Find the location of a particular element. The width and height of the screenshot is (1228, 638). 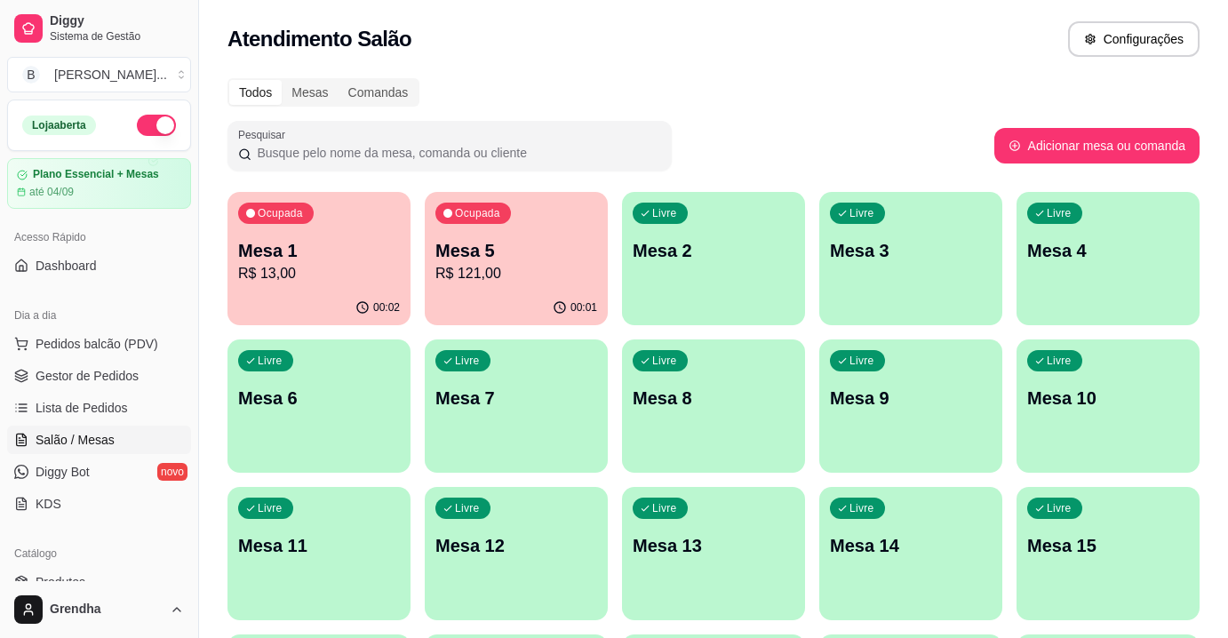

span: Sistema de Gestão is located at coordinates (116, 36).